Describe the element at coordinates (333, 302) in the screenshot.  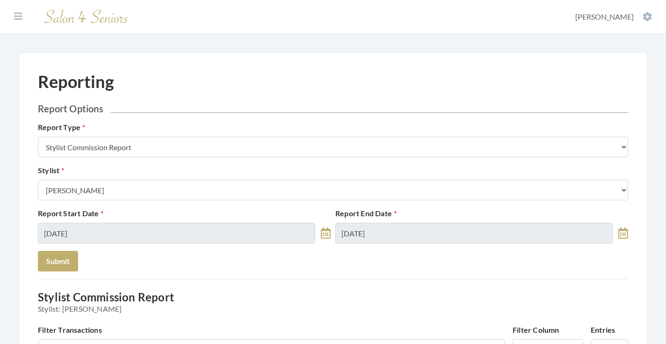
I see `h3: Stylist Commission Report` at that location.